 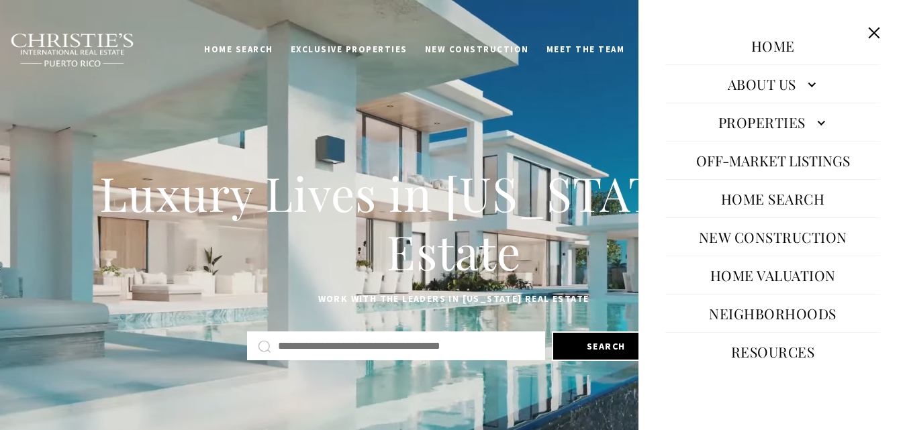 I want to click on button: Off-Market Listings, so click(x=773, y=160).